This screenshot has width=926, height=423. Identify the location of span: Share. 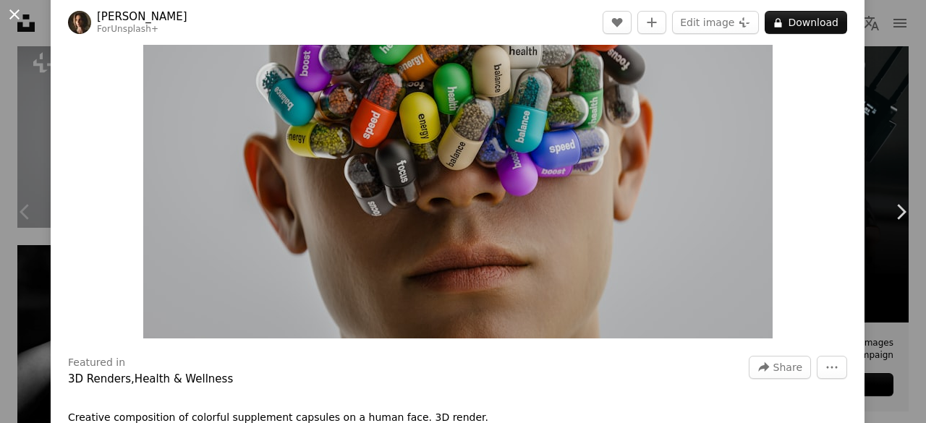
(788, 367).